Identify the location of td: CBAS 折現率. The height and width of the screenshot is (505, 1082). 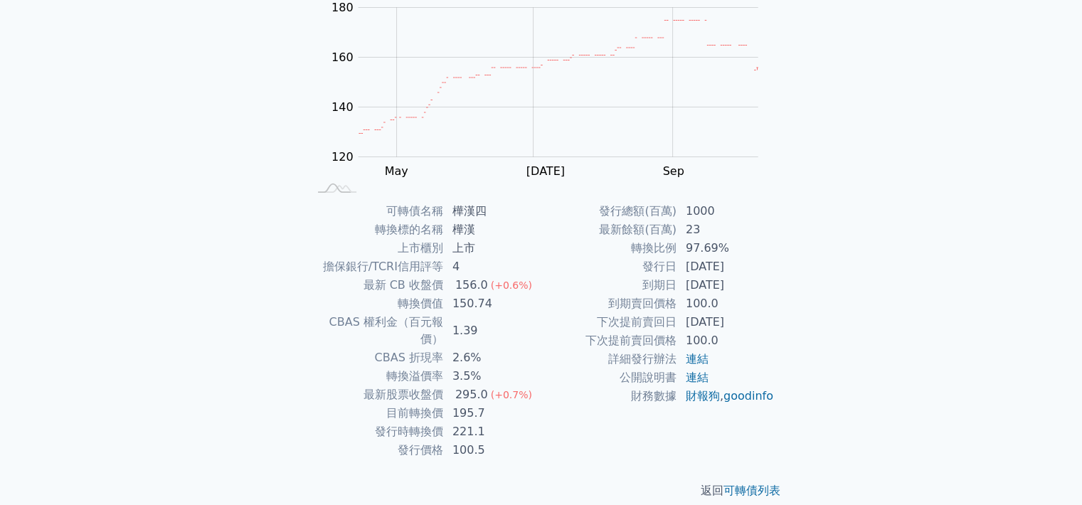
(376, 358).